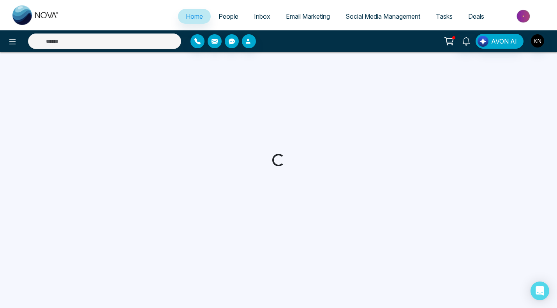 This screenshot has width=557, height=308. I want to click on span: Tasks, so click(444, 16).